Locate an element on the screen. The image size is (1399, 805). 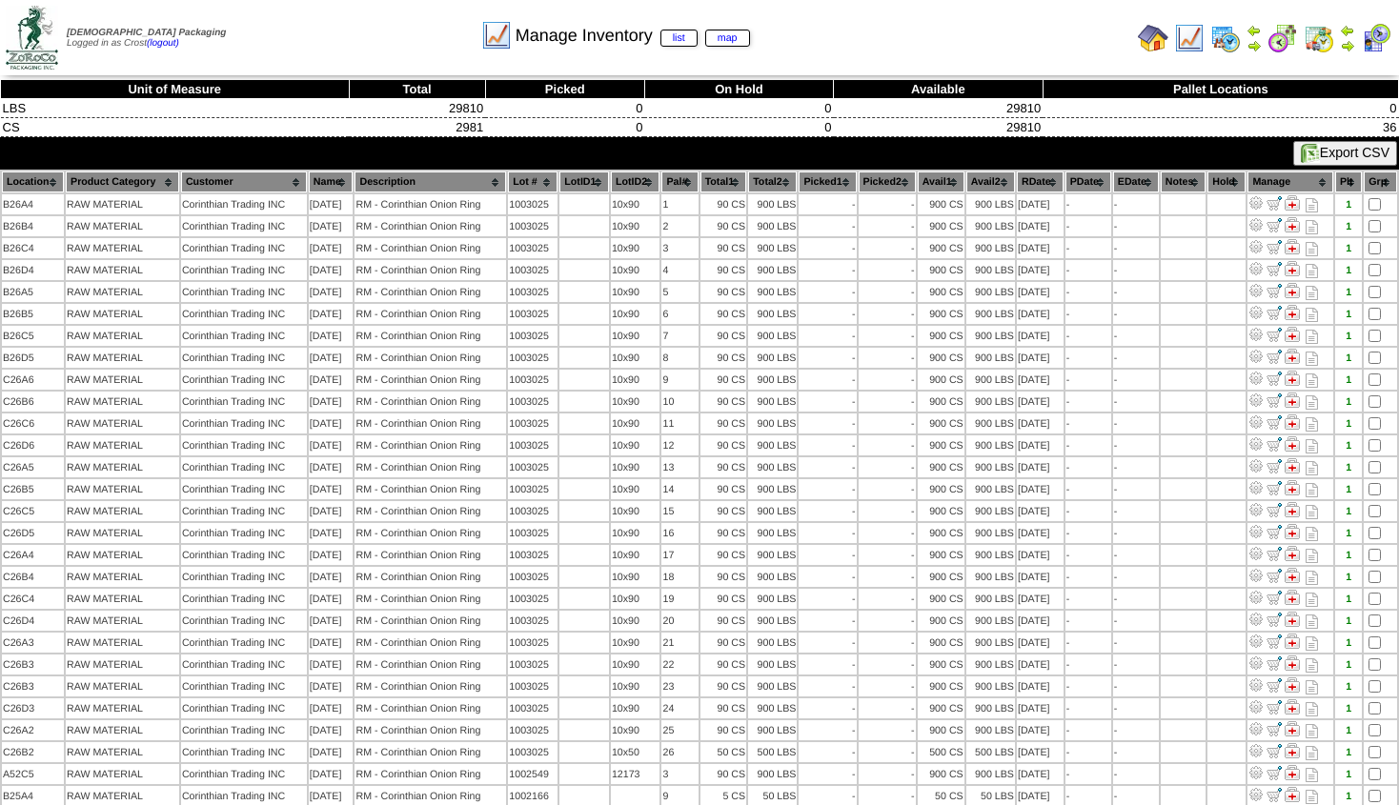
img: calendarinout.gif is located at coordinates (1319, 38).